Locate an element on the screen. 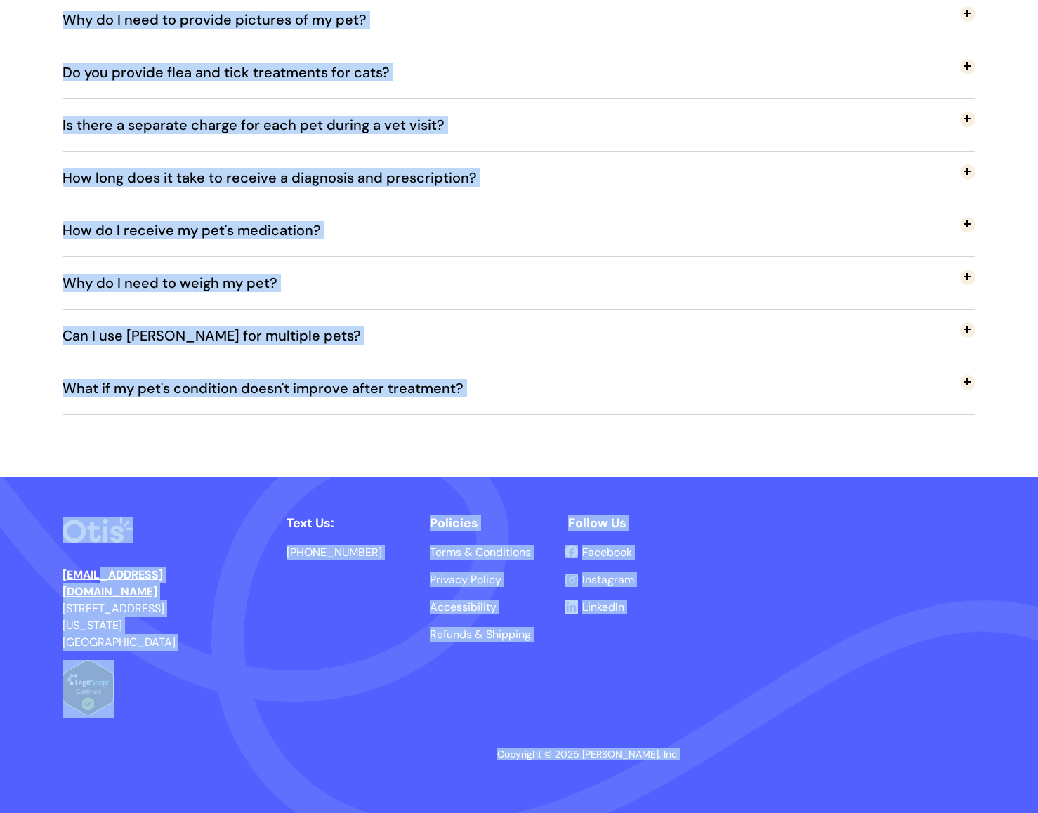  span: Terms & Conditions is located at coordinates (480, 552).